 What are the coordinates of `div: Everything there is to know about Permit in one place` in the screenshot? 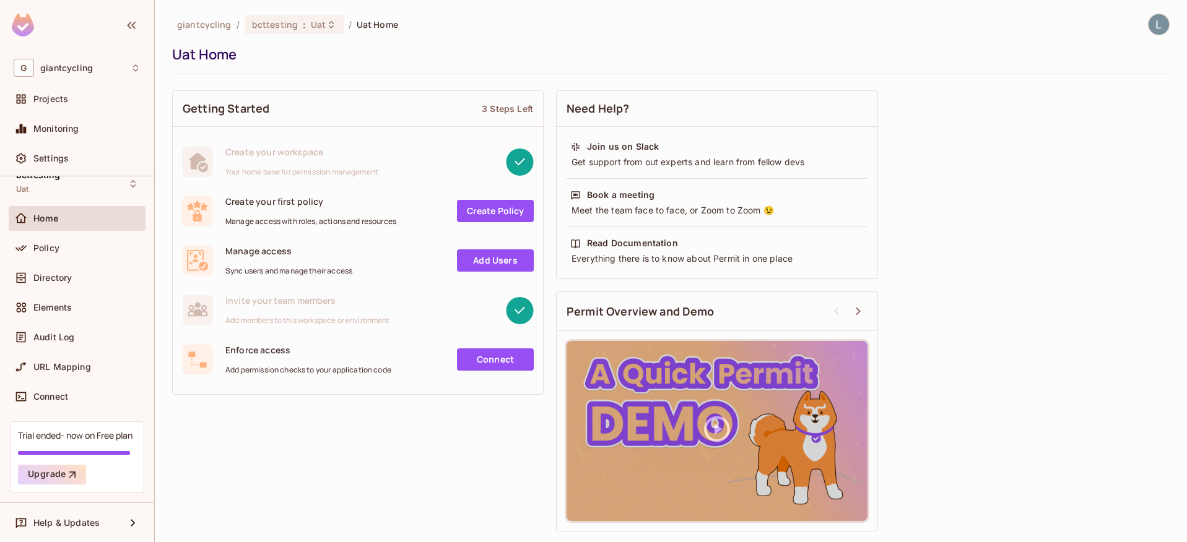 It's located at (717, 259).